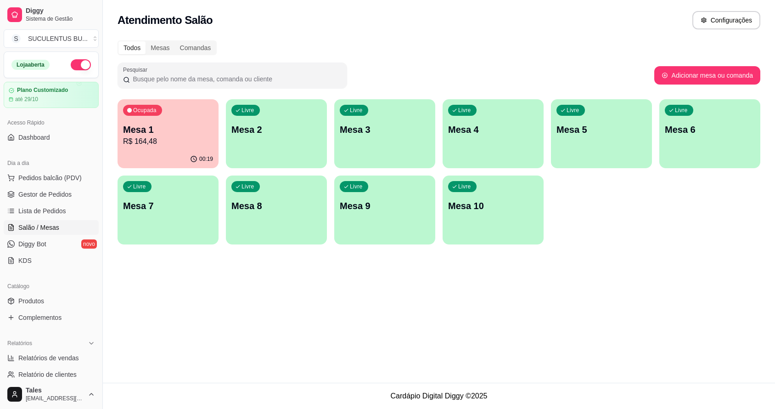 The image size is (775, 409). What do you see at coordinates (32, 244) in the screenshot?
I see `span: Diggy Bot` at bounding box center [32, 244].